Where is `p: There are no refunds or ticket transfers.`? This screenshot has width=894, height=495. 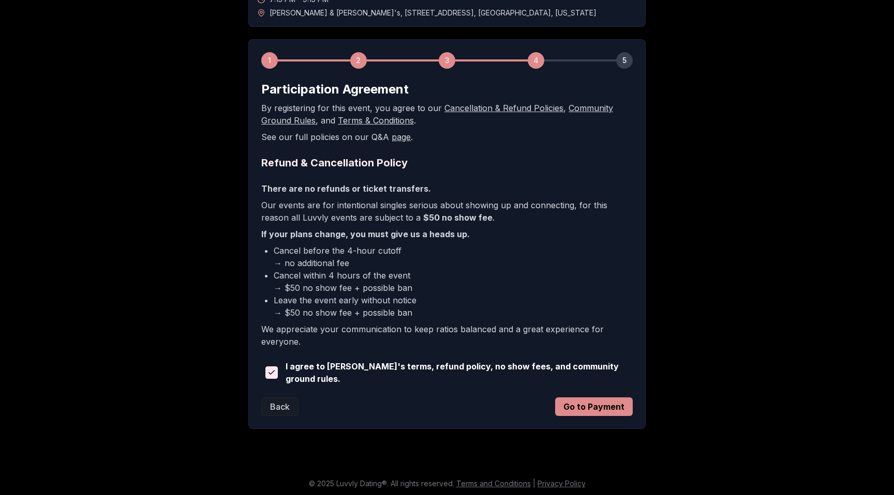
p: There are no refunds or ticket transfers. is located at coordinates (447, 189).